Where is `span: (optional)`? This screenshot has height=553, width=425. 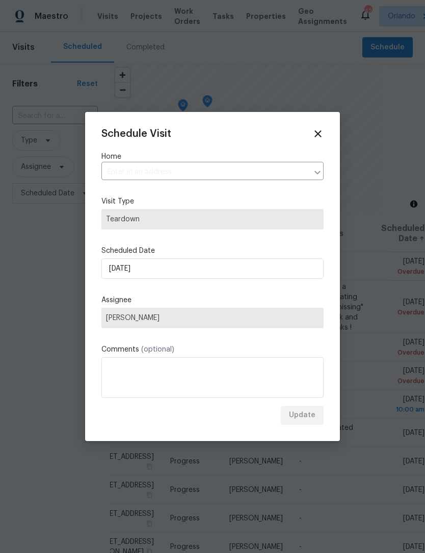 span: (optional) is located at coordinates (157, 350).